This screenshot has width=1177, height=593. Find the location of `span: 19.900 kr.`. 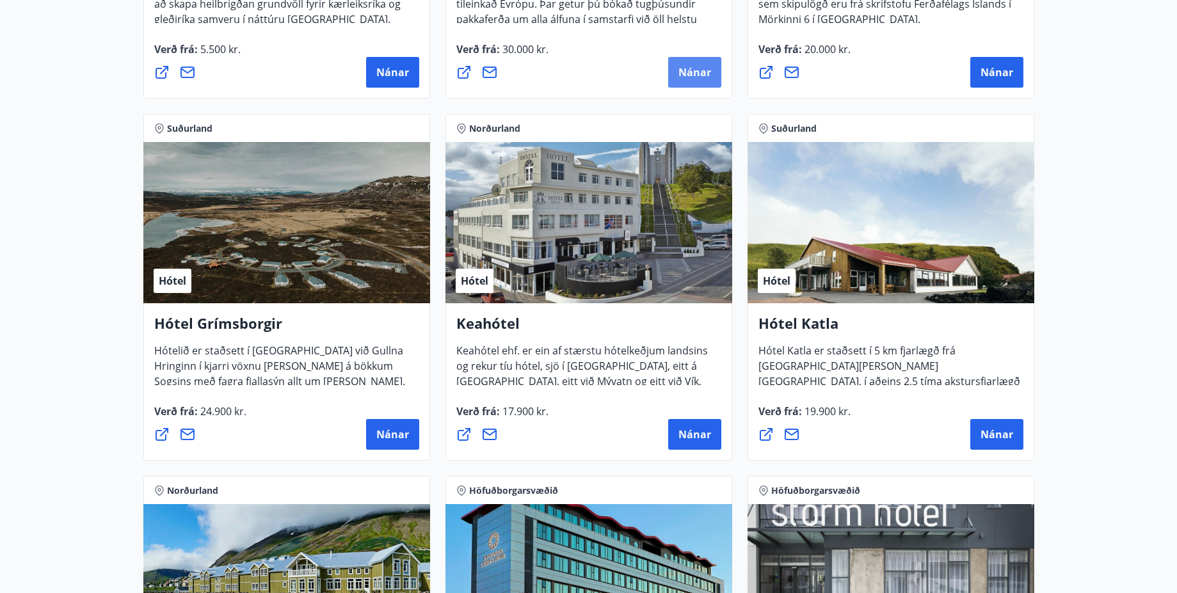

span: 19.900 kr. is located at coordinates (826, 412).